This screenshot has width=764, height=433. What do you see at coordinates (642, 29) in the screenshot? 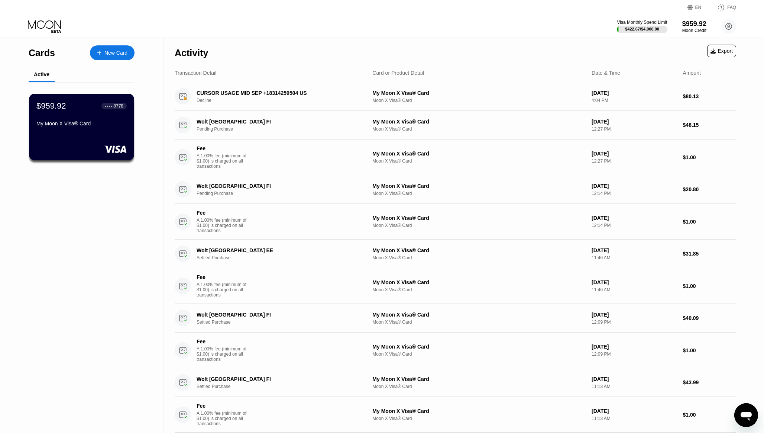
I see `div: $422.67 / $4,000.00` at bounding box center [642, 29].